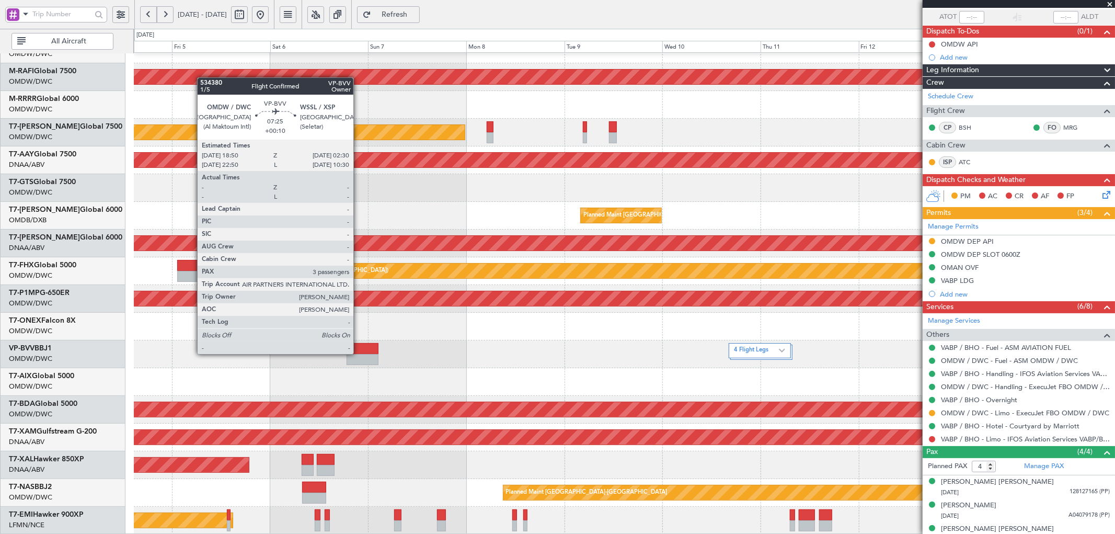  I want to click on span: Dispatch Checks and Weather, so click(976, 180).